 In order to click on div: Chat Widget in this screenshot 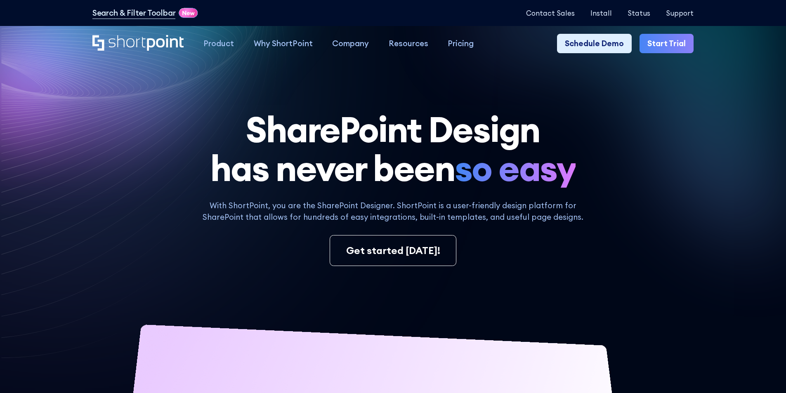, I will do `click(766, 374)`.